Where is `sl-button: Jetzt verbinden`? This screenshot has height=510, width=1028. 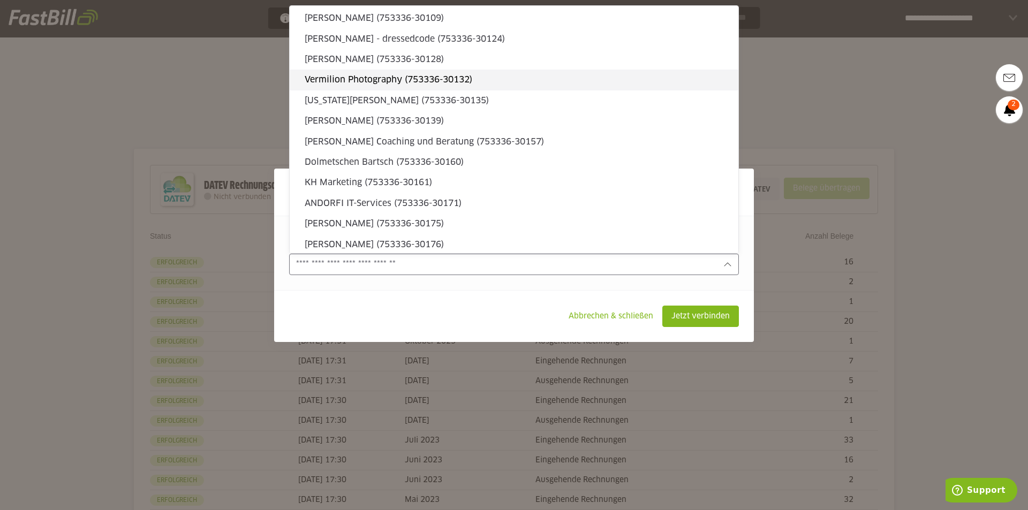
sl-button: Jetzt verbinden is located at coordinates (700, 316).